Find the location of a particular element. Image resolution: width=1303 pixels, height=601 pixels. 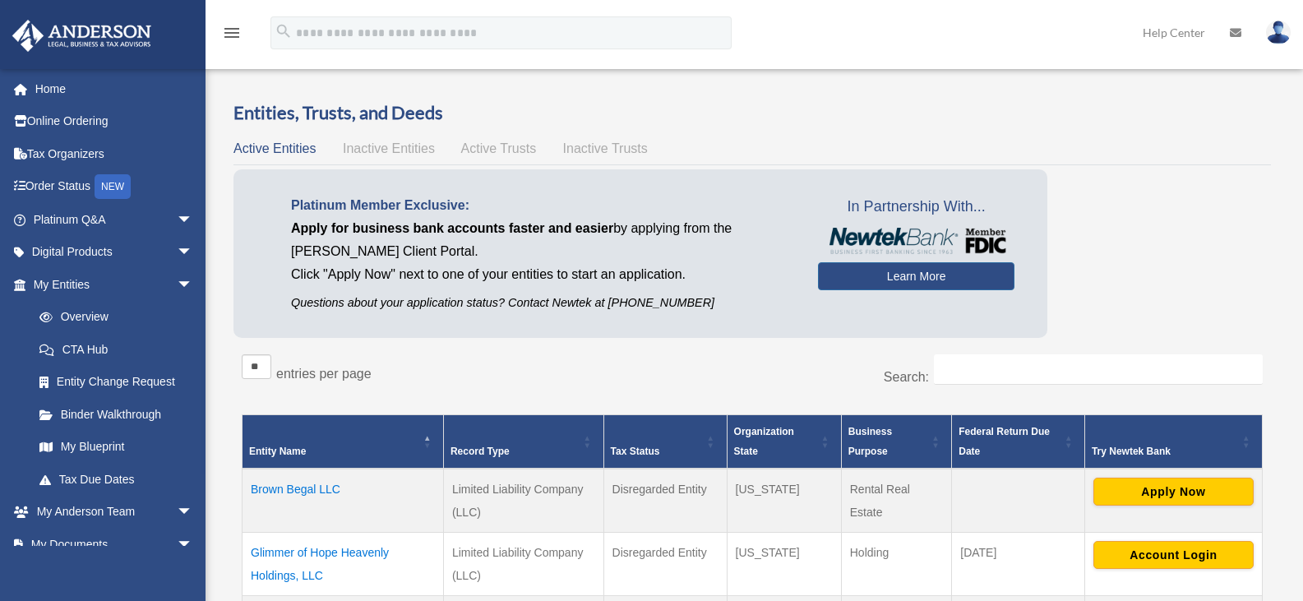

td: Brown Begal LLC is located at coordinates (343, 501).